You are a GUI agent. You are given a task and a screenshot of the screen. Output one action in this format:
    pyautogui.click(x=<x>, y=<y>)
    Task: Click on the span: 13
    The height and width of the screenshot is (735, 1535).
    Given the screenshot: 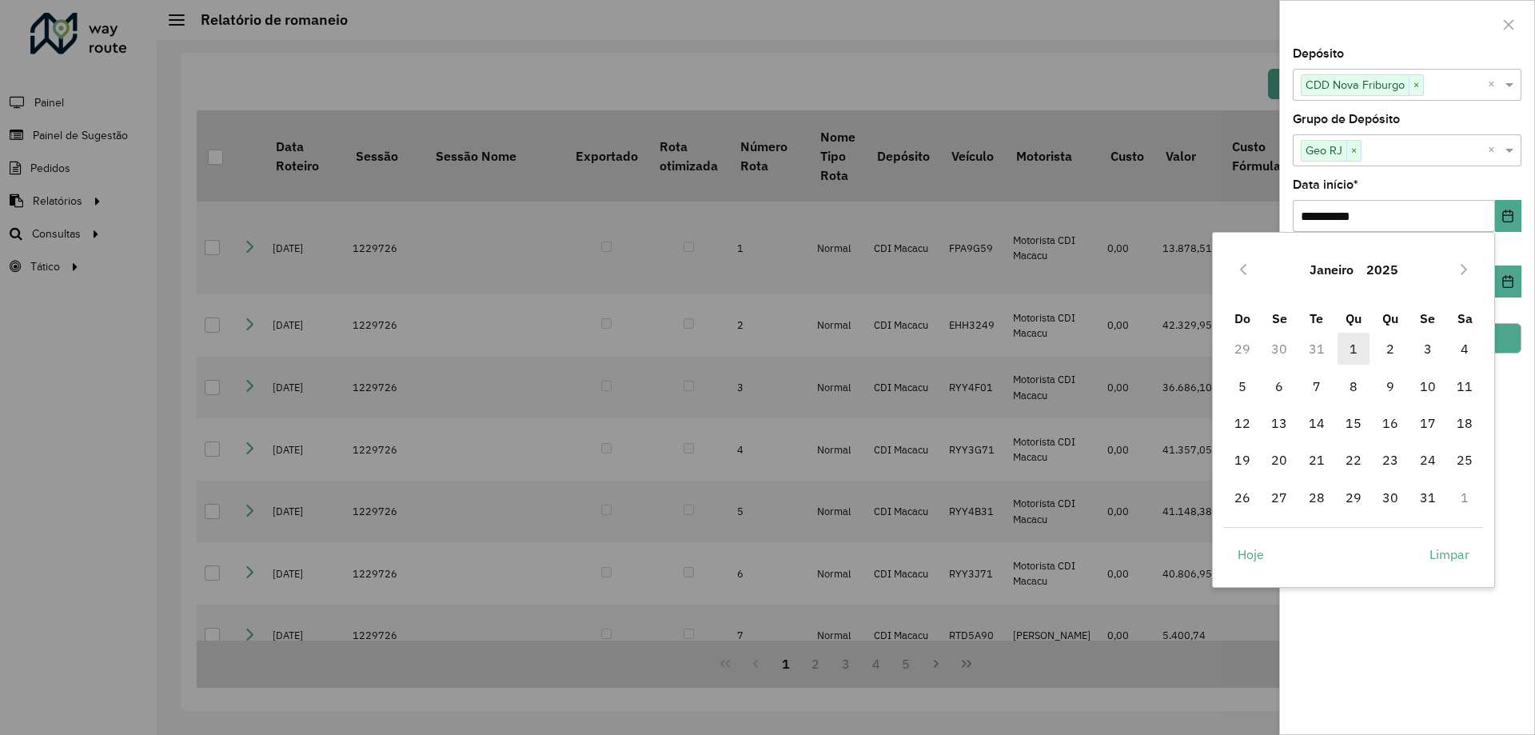 What is the action you would take?
    pyautogui.click(x=1279, y=423)
    